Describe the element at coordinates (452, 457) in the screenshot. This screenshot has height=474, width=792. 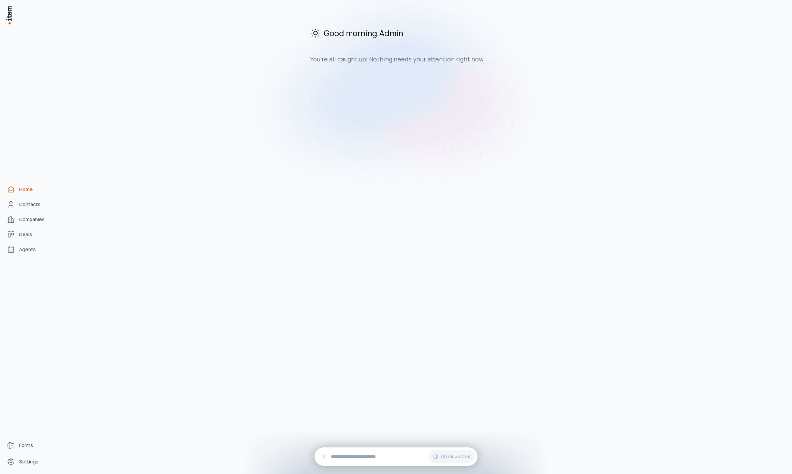
I see `button: Continue Chat` at that location.